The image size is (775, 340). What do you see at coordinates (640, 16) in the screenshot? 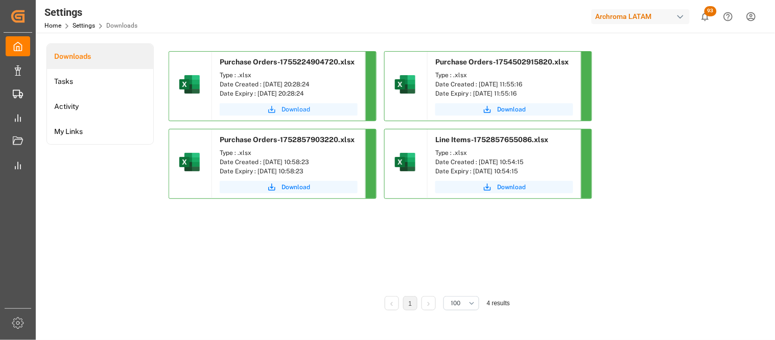
I see `div: Archroma LATAM` at bounding box center [640, 16].